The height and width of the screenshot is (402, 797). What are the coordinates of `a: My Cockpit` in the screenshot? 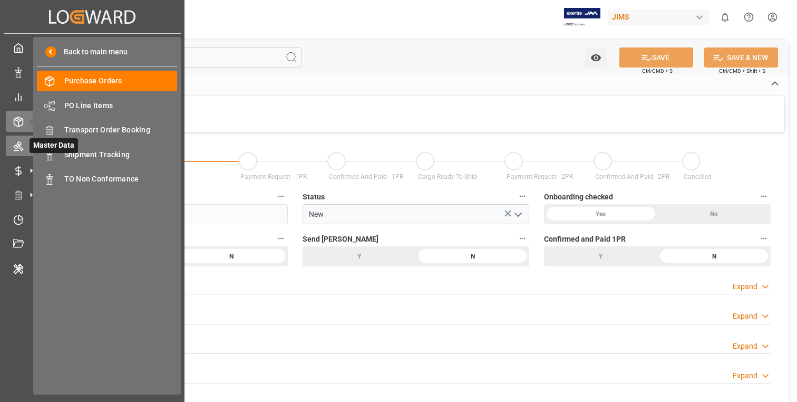 It's located at (92, 47).